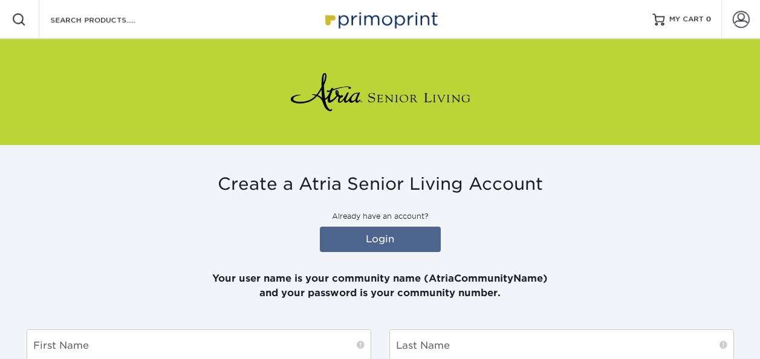 The image size is (760, 359). What do you see at coordinates (709, 19) in the screenshot?
I see `span: 0` at bounding box center [709, 19].